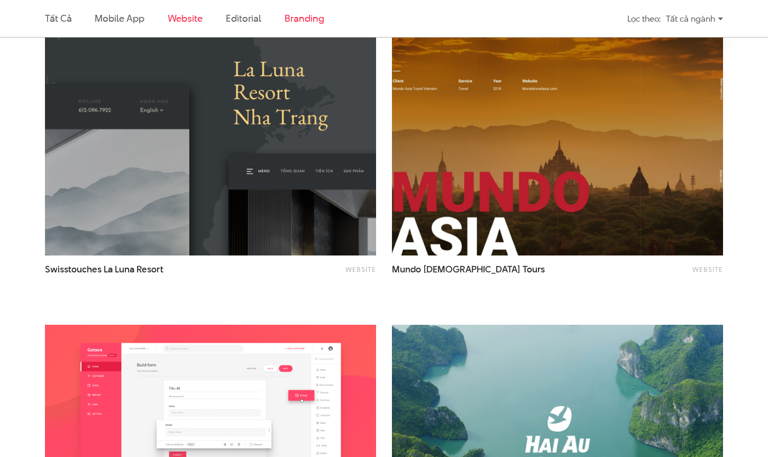 The height and width of the screenshot is (457, 768). I want to click on span: La, so click(108, 269).